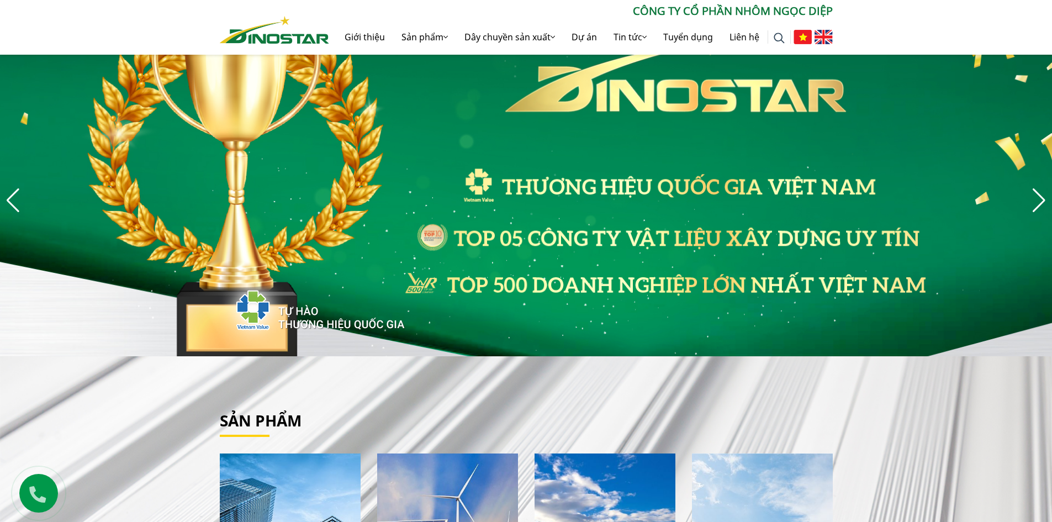  What do you see at coordinates (13, 201) in the screenshot?
I see `div: Previous slide` at bounding box center [13, 201].